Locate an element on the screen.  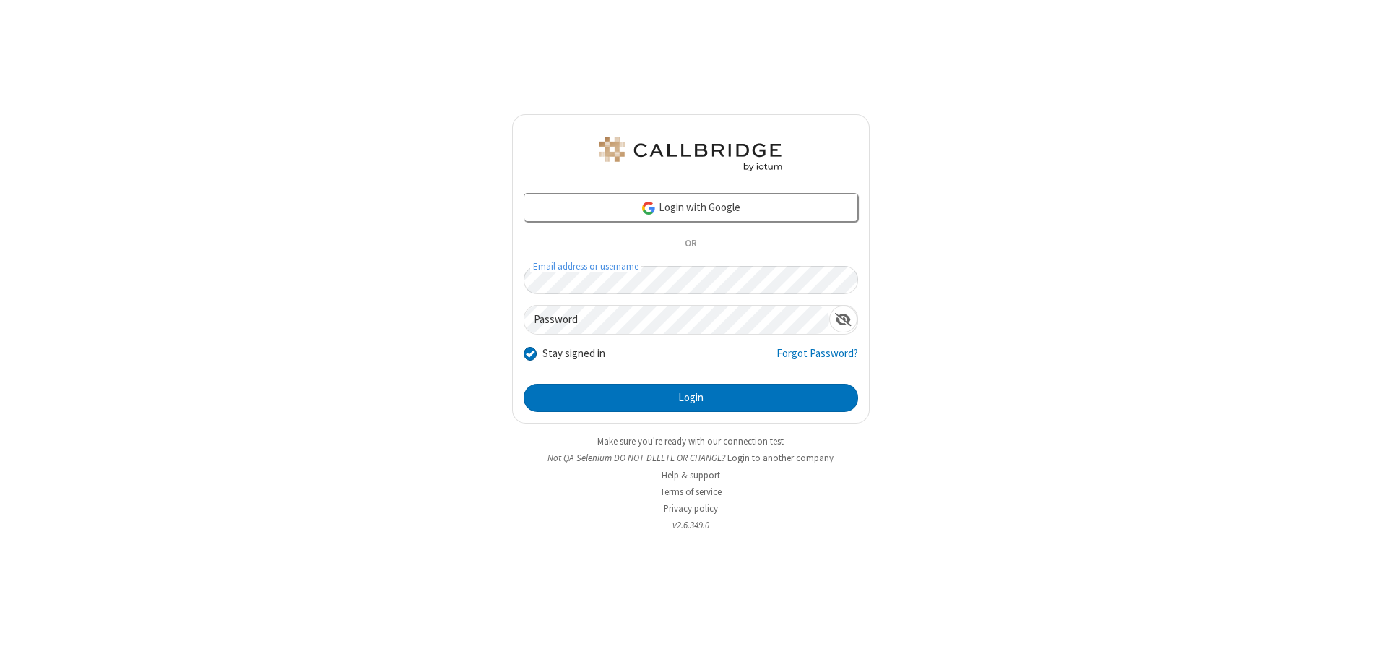
input: Email address or username is located at coordinates (690, 280).